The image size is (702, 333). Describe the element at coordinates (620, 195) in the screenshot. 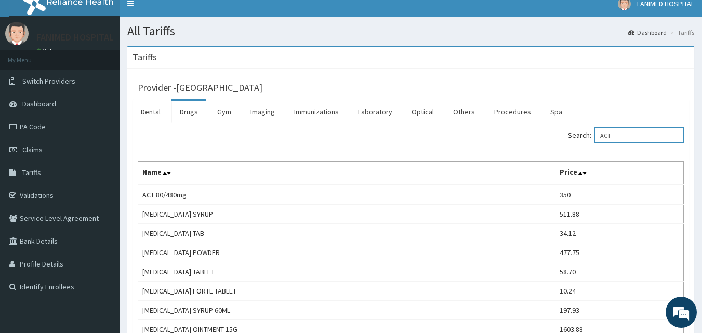

I see `td: 350` at that location.